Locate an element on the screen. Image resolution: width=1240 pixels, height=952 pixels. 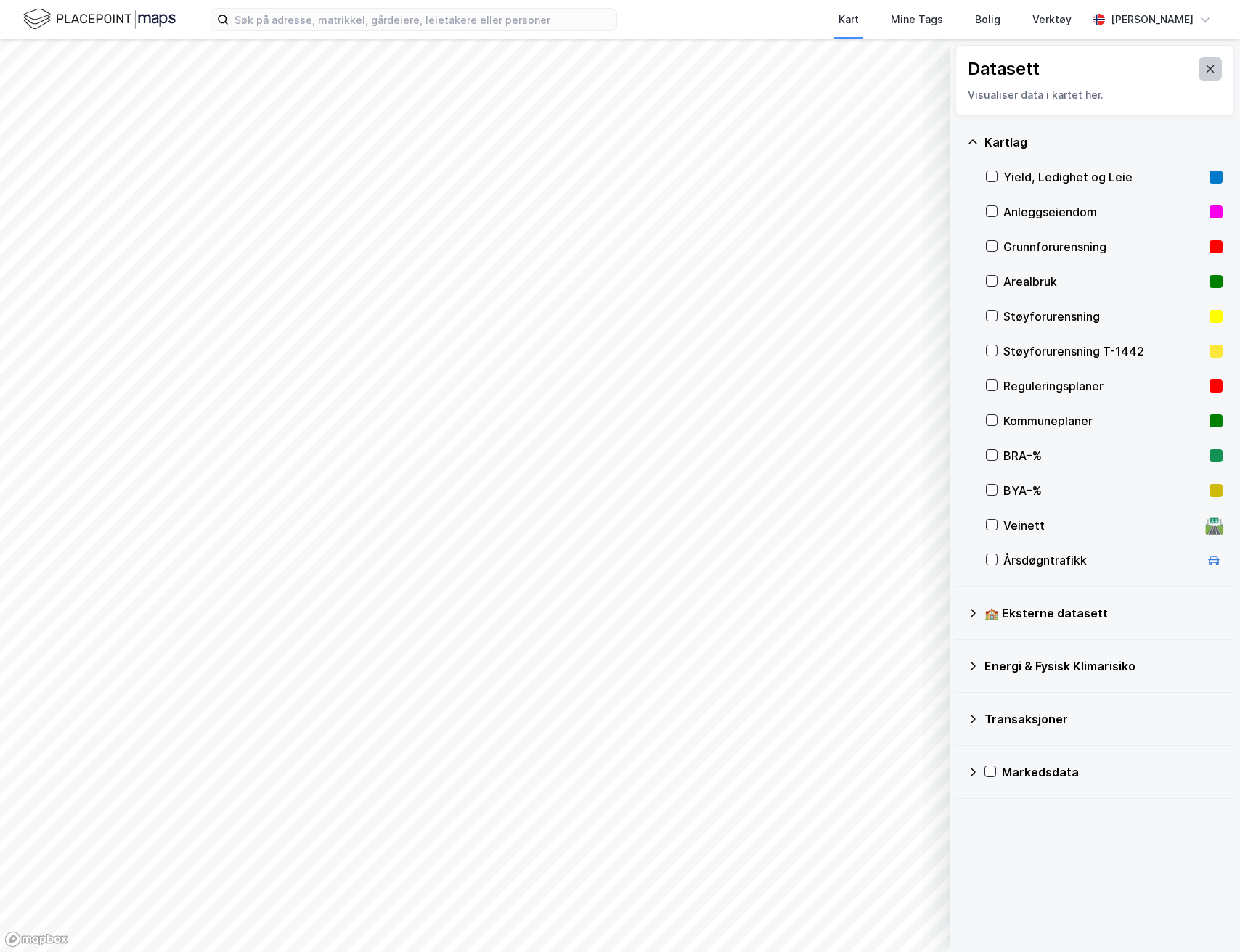
div: Datasett is located at coordinates (1003, 69).